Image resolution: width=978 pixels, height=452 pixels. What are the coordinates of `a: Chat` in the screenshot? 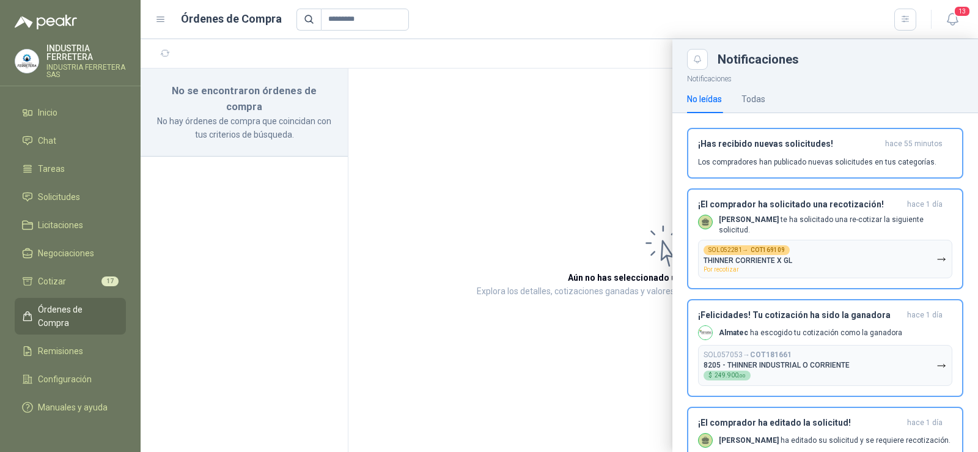 It's located at (70, 141).